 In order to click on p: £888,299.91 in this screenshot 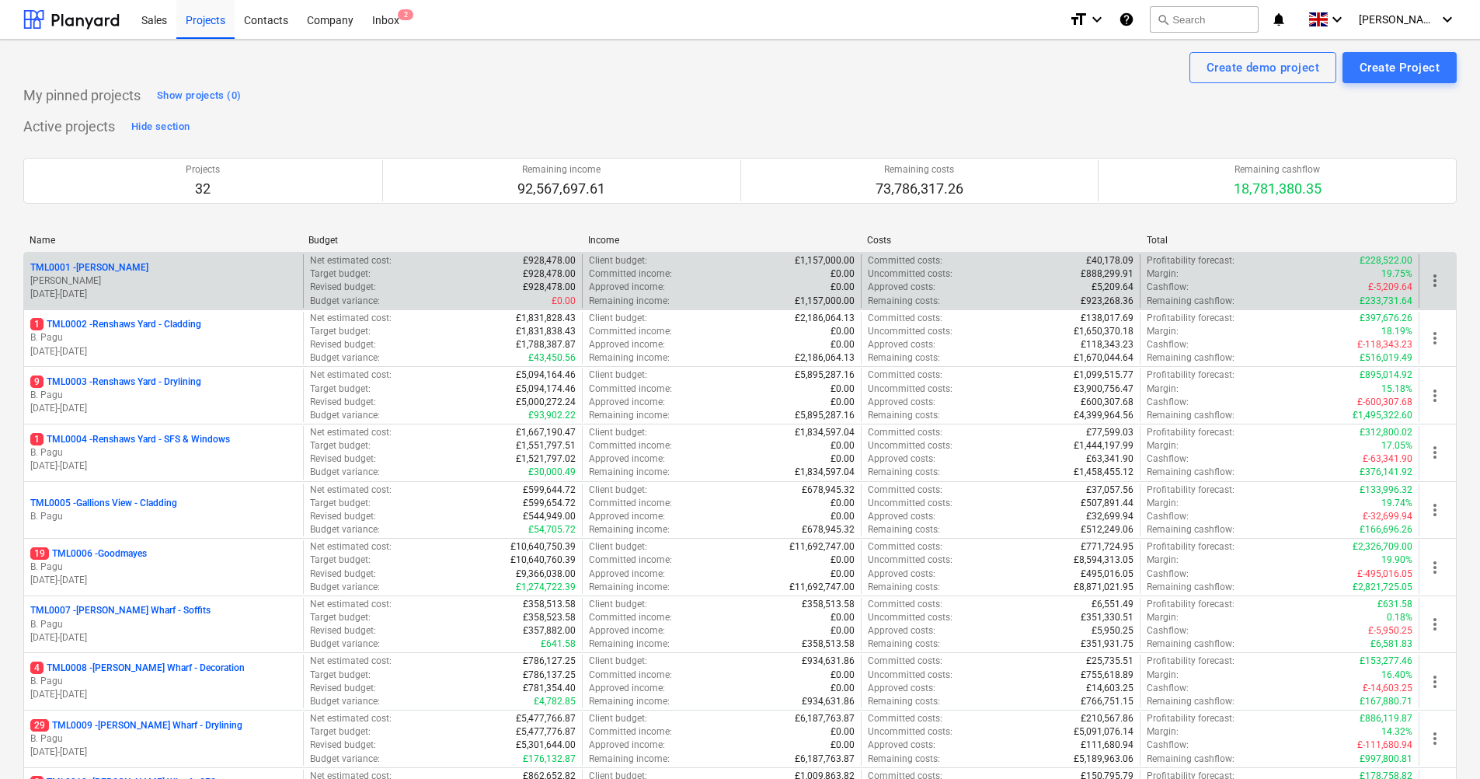, I will do `click(1107, 274)`.